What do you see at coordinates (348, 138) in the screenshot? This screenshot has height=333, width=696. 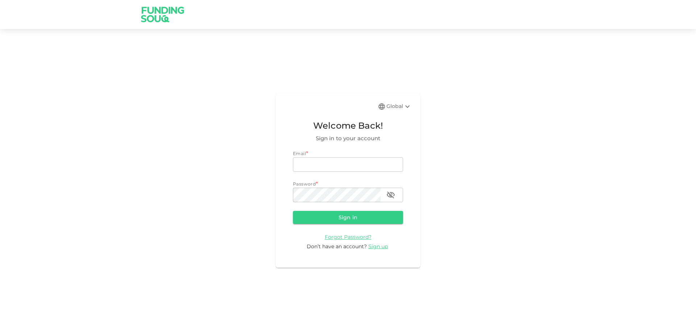 I see `span: Sign in to your account` at bounding box center [348, 138].